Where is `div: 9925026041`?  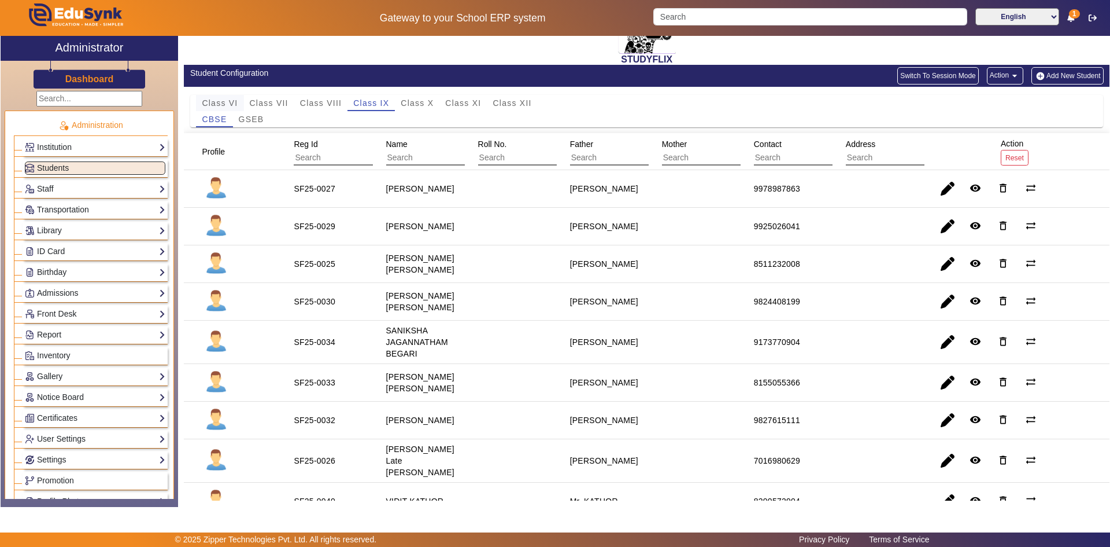
div: 9925026041 is located at coordinates (777, 226).